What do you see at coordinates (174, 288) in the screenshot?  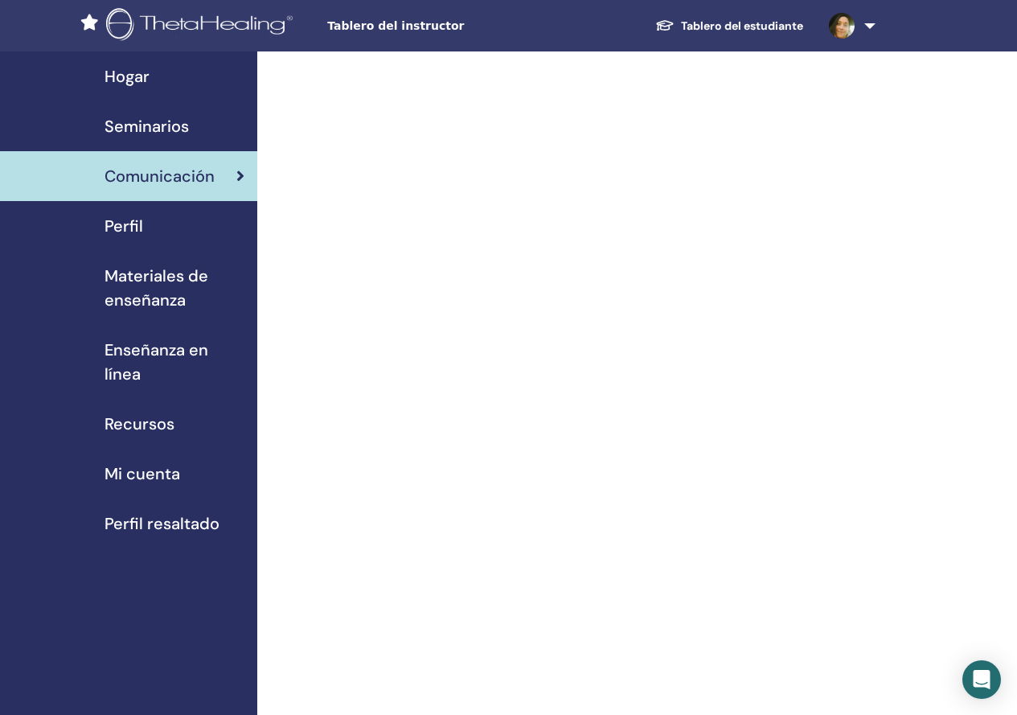 I see `span: Materiales de enseñanza` at bounding box center [174, 288].